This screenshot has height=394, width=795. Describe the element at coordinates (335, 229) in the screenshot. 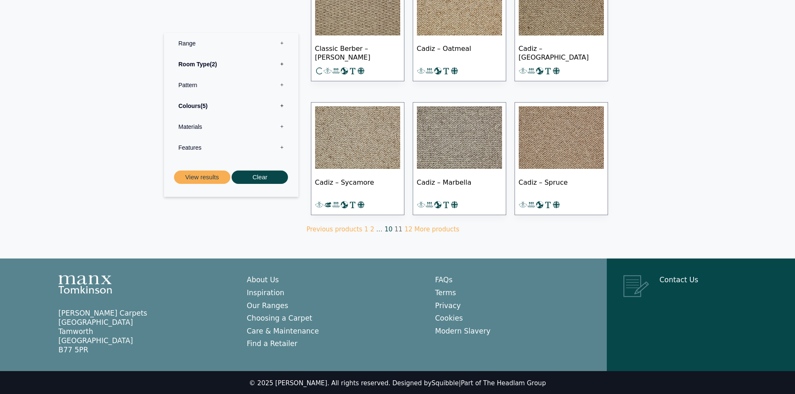

I see `a: Previous products` at that location.